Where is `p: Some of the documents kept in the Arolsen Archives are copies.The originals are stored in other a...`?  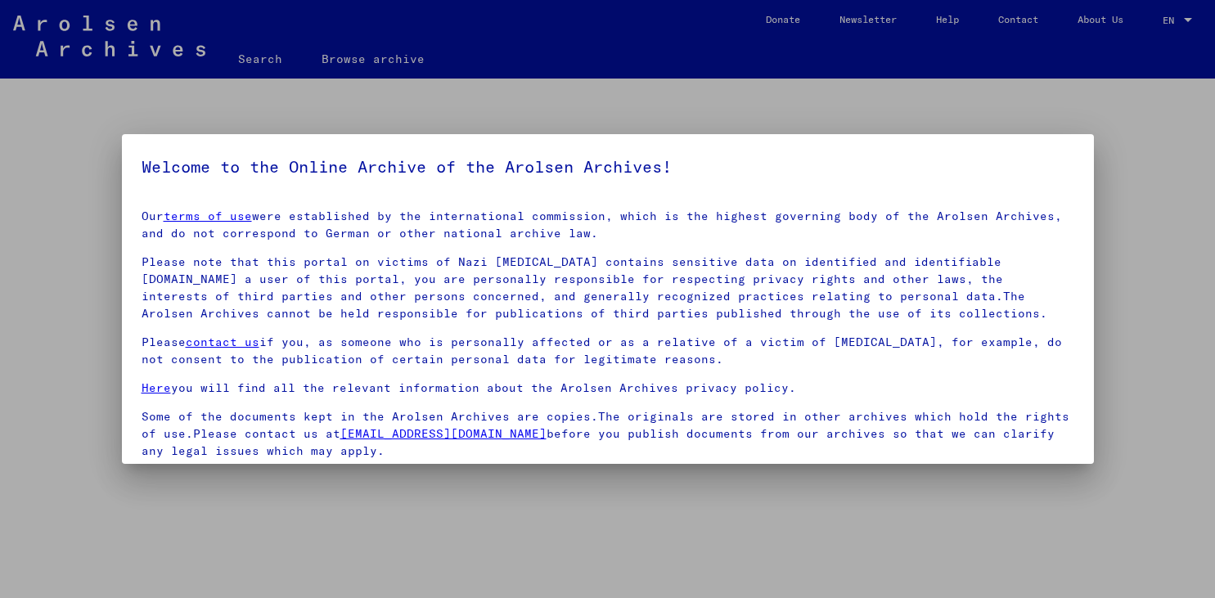 p: Some of the documents kept in the Arolsen Archives are copies.The originals are stored in other a... is located at coordinates (608, 434).